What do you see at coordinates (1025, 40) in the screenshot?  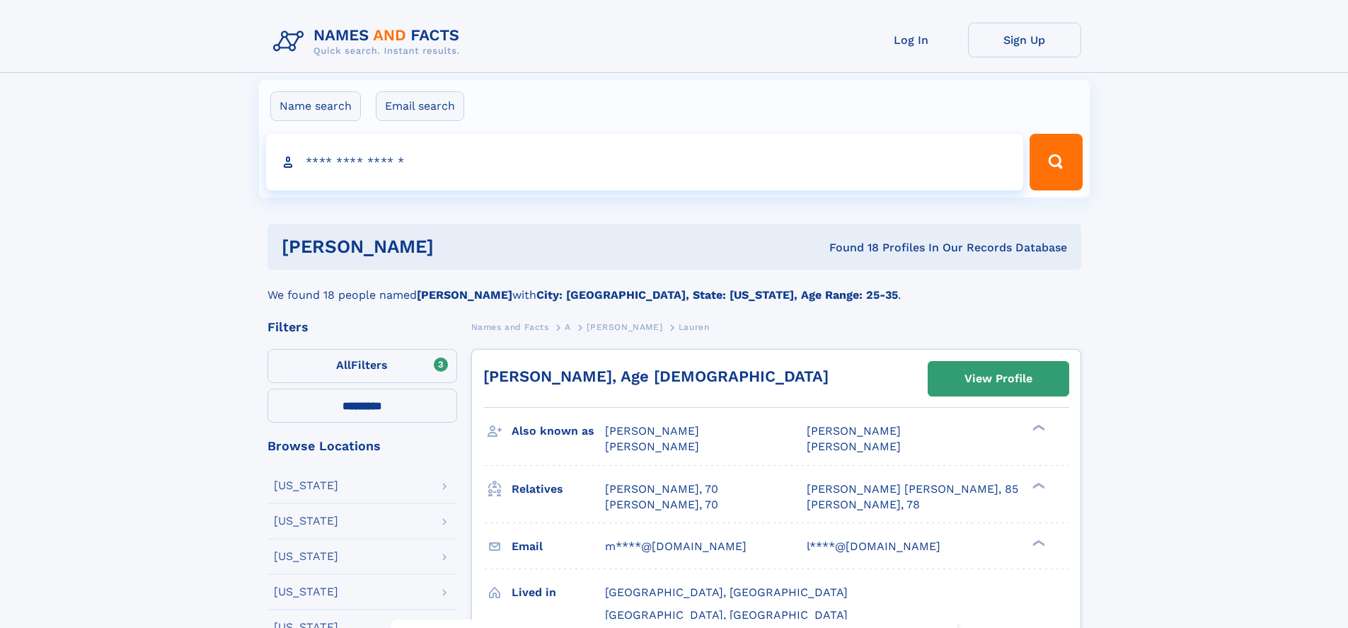 I see `a: Sign Up` at bounding box center [1025, 40].